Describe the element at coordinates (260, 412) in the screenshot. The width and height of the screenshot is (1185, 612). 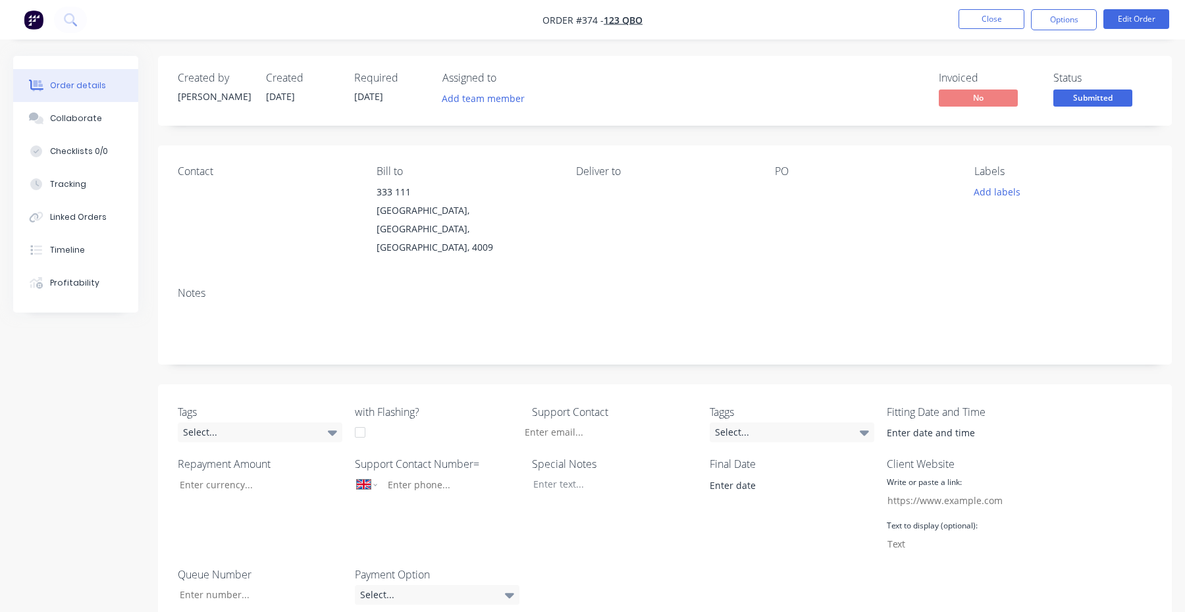
I see `label: Tags` at that location.